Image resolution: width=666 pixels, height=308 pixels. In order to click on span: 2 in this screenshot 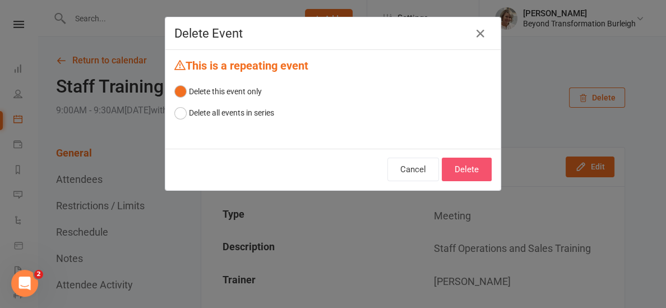, I will do `click(39, 274)`.